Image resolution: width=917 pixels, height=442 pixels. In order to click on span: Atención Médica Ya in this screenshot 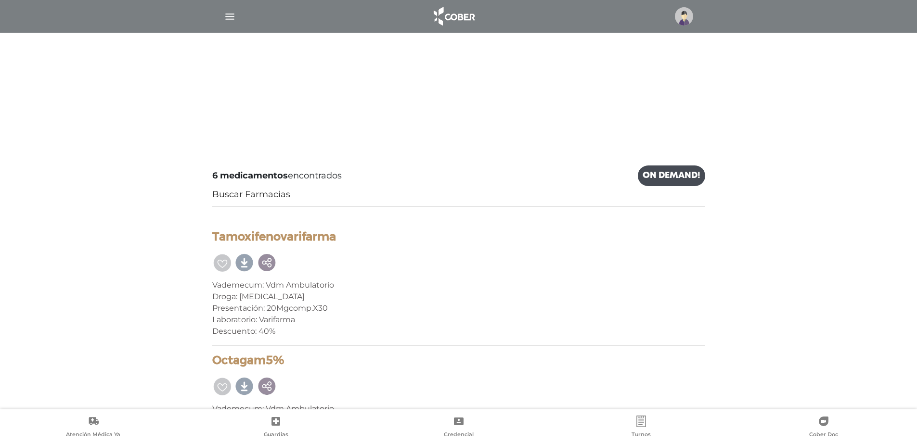, I will do `click(93, 436)`.